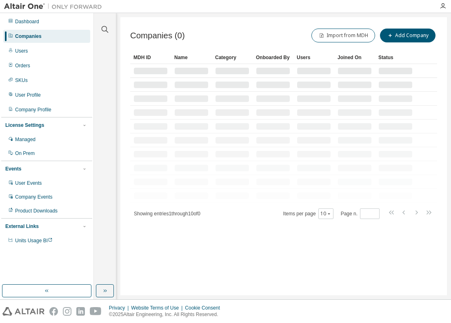  What do you see at coordinates (27, 22) in the screenshot?
I see `div: Dashboard` at bounding box center [27, 22].